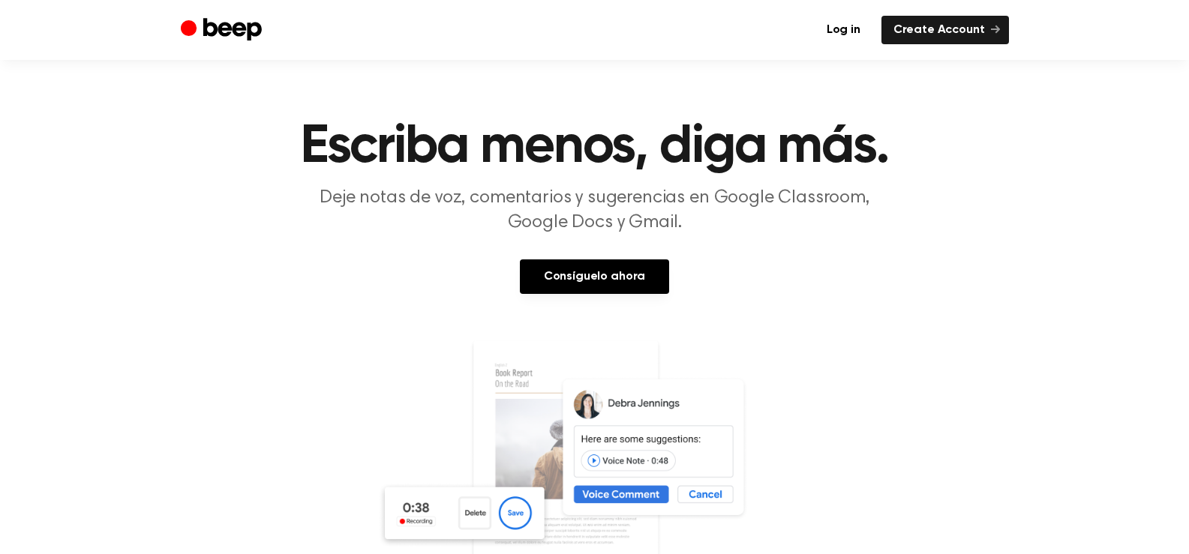 The image size is (1189, 554). What do you see at coordinates (594, 147) in the screenshot?
I see `font: Escriba menos, diga más.` at bounding box center [594, 147].